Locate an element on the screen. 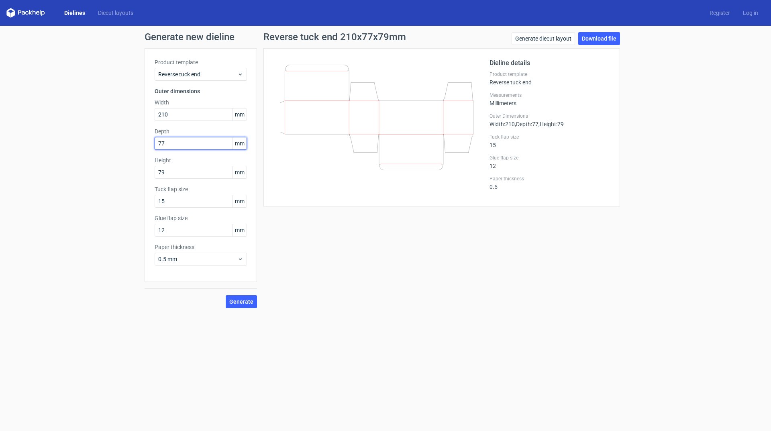  h3: Outer dimensions is located at coordinates (201, 91).